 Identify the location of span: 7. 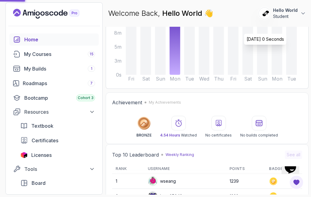
(91, 83).